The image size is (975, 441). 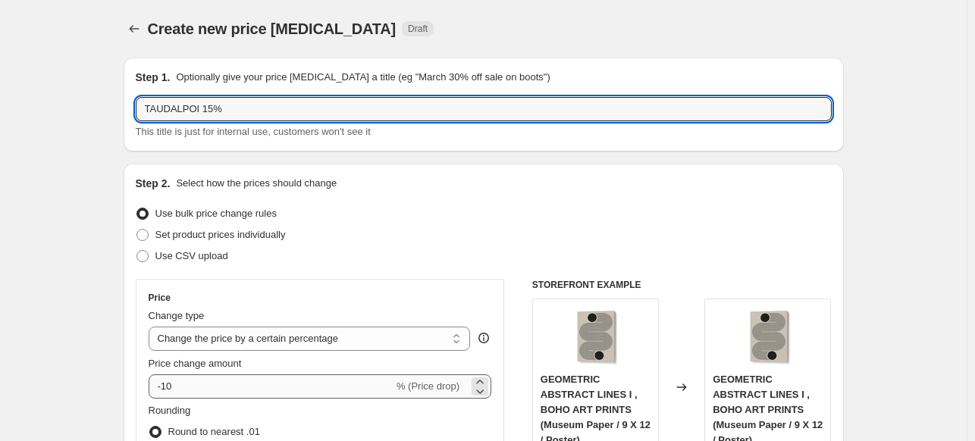 What do you see at coordinates (170, 410) in the screenshot?
I see `span: Rounding` at bounding box center [170, 410].